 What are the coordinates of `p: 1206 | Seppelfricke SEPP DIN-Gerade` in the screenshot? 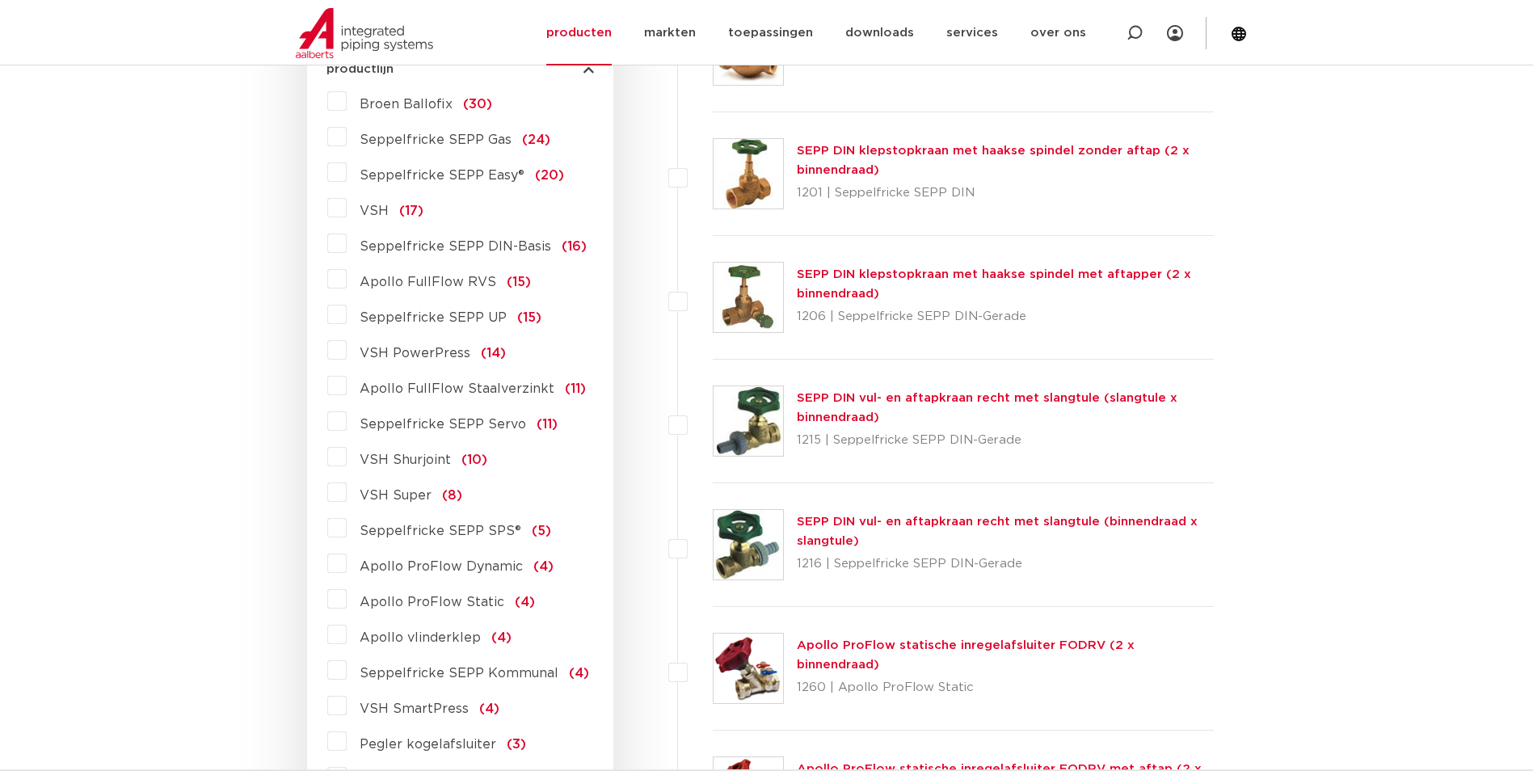 It's located at (1005, 317).